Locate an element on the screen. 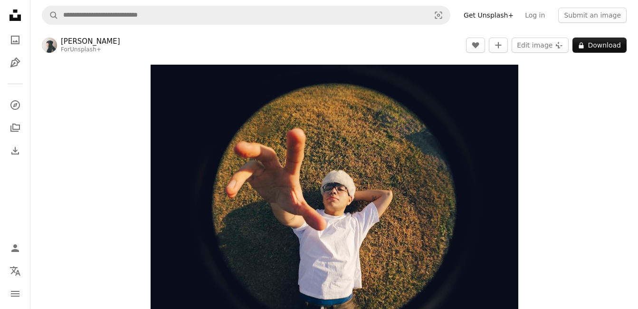  form: Find visuals sitewide is located at coordinates (246, 15).